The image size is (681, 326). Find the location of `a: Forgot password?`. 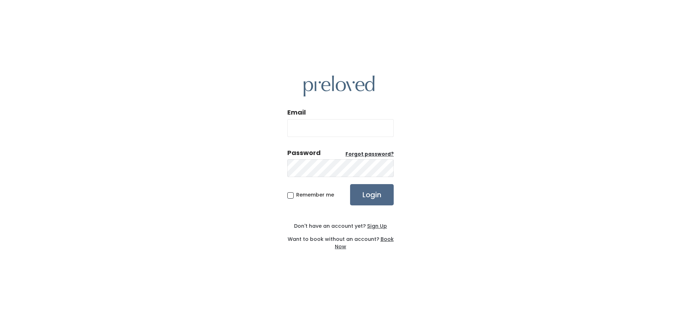

a: Forgot password? is located at coordinates (370, 154).